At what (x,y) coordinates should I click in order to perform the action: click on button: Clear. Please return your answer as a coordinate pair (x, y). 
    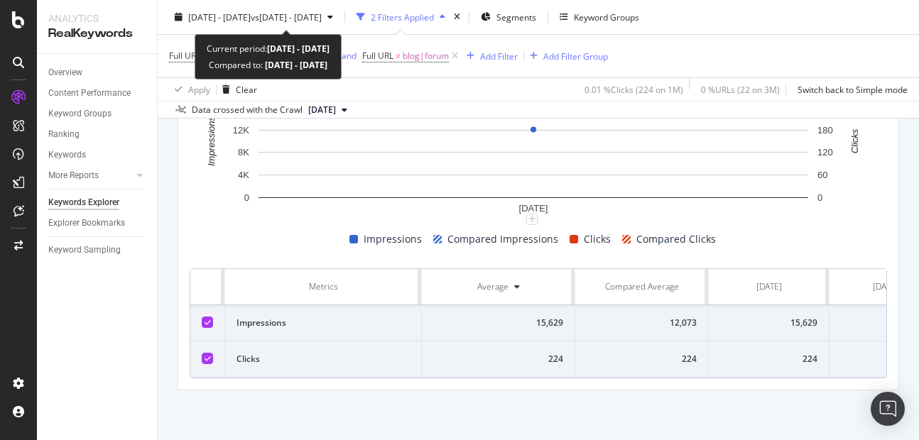
    Looking at the image, I should click on (236, 89).